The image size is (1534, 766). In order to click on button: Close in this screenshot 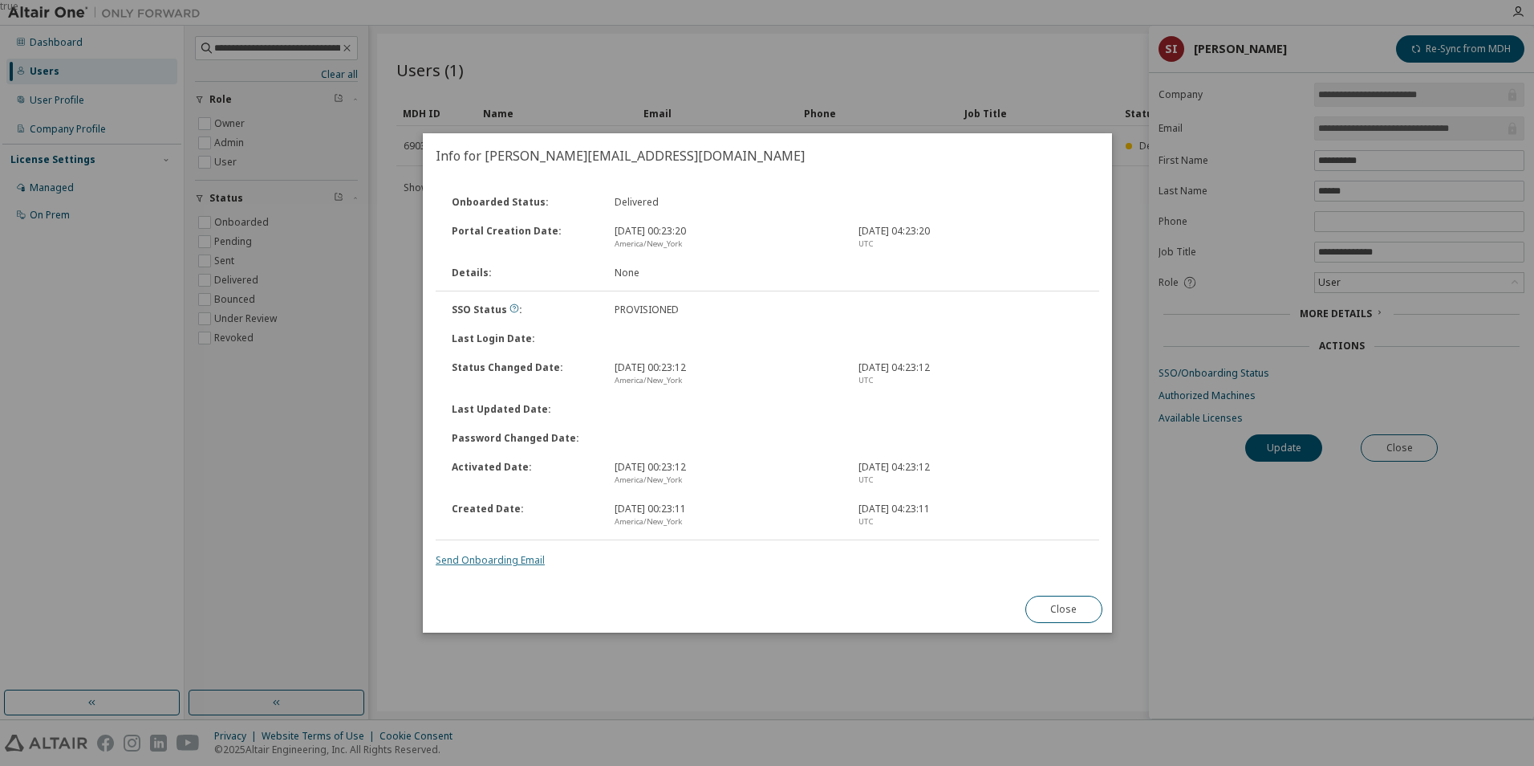, I will do `click(1063, 609)`.